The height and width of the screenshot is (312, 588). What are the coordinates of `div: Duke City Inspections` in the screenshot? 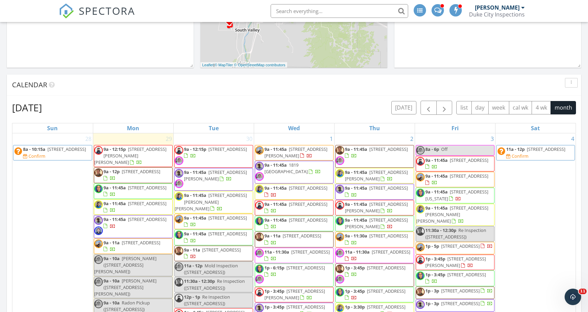 It's located at (497, 14).